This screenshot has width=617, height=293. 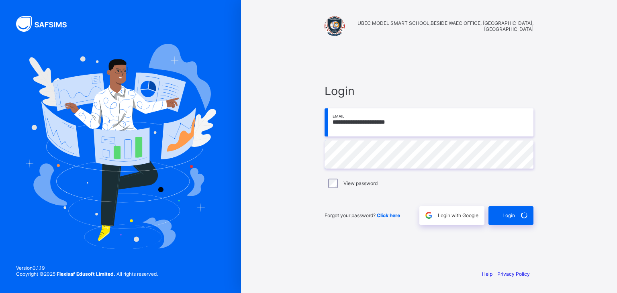 I want to click on img: Hero Image, so click(x=121, y=147).